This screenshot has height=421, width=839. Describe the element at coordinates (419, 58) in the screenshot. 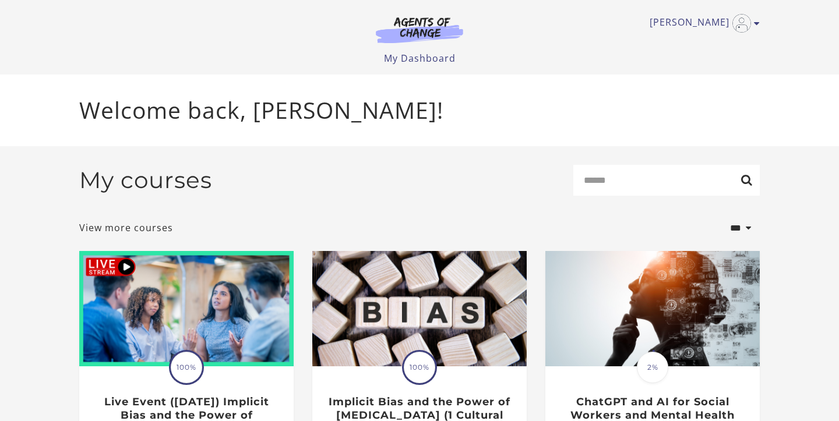

I see `a: My Dashboard` at that location.